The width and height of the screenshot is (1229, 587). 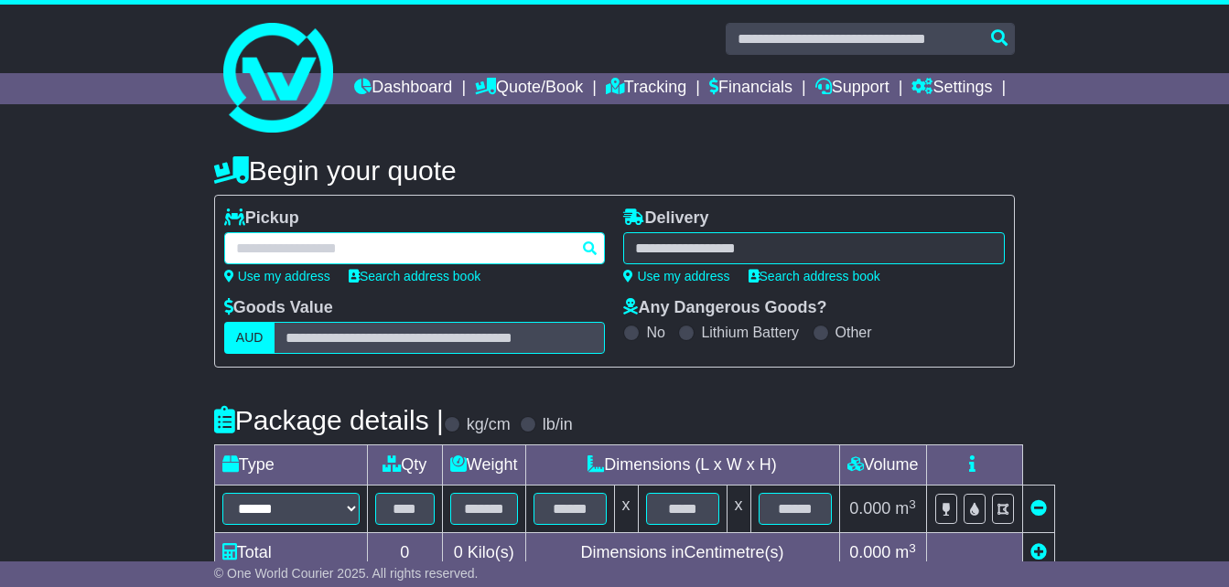 What do you see at coordinates (682, 466) in the screenshot?
I see `td: Dimensions (L x W x H)` at bounding box center [682, 466].